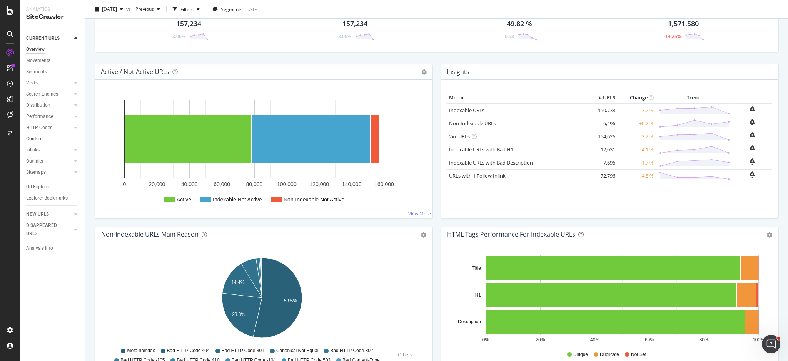  I want to click on div: SiteCrawler, so click(52, 17).